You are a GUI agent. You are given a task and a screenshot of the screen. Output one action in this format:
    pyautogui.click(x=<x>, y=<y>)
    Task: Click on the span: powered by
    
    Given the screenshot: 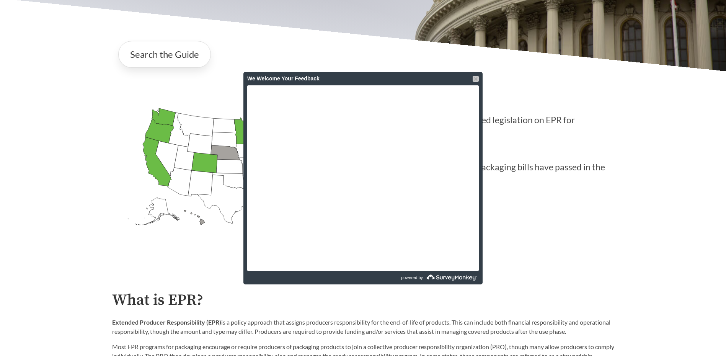 What is the action you would take?
    pyautogui.click(x=412, y=277)
    